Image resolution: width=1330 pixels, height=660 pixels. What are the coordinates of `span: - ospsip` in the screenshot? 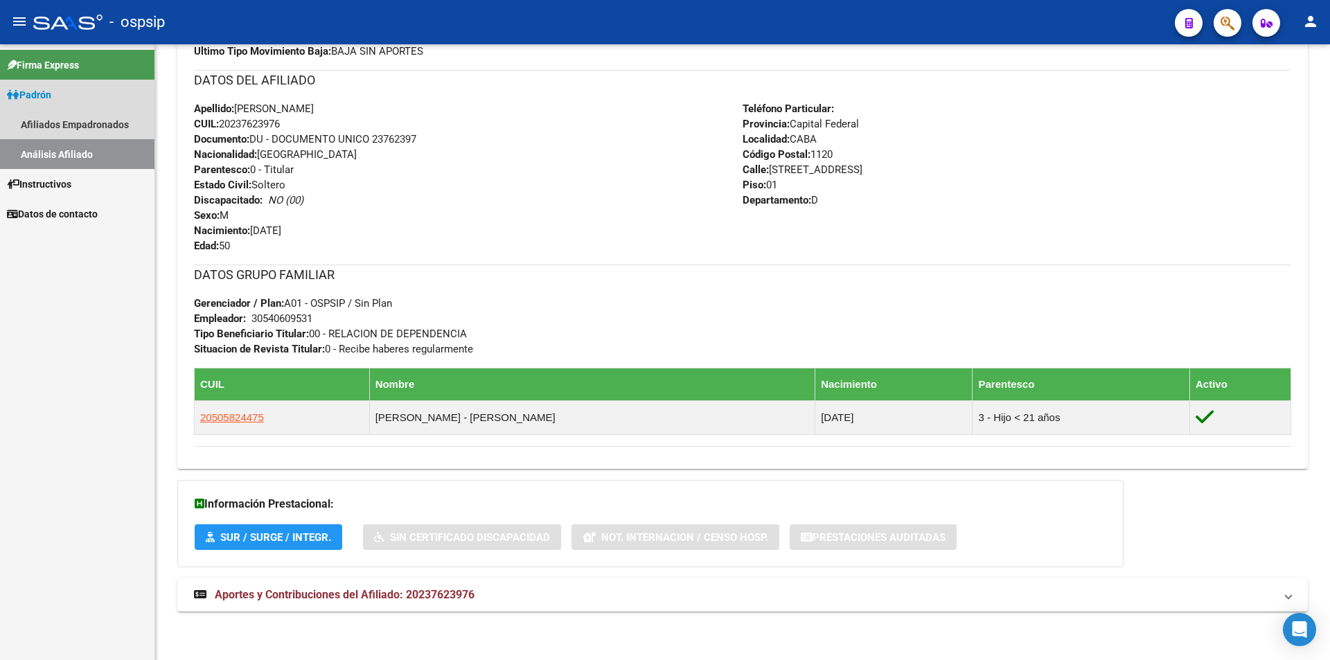 It's located at (137, 22).